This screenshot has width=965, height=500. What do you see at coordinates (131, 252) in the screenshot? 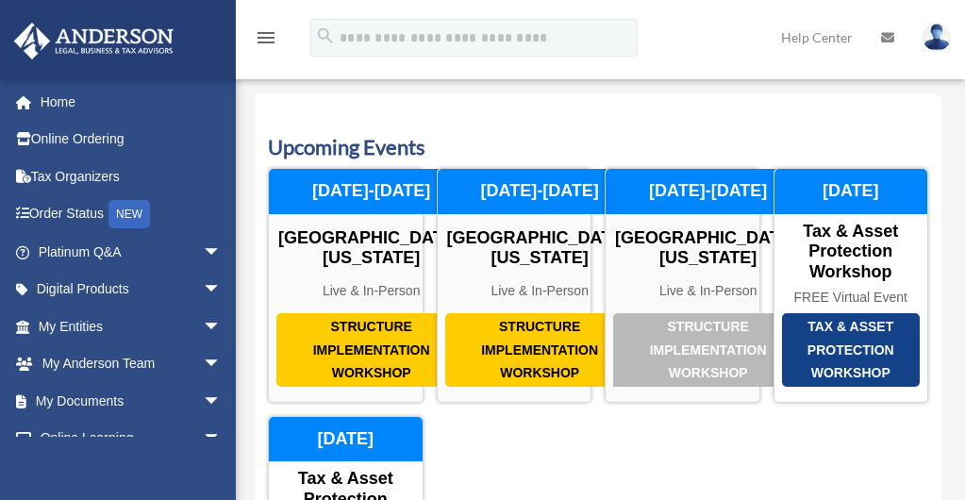
I see `a: Platinum Q&Aarrow_drop_down` at bounding box center [131, 252].